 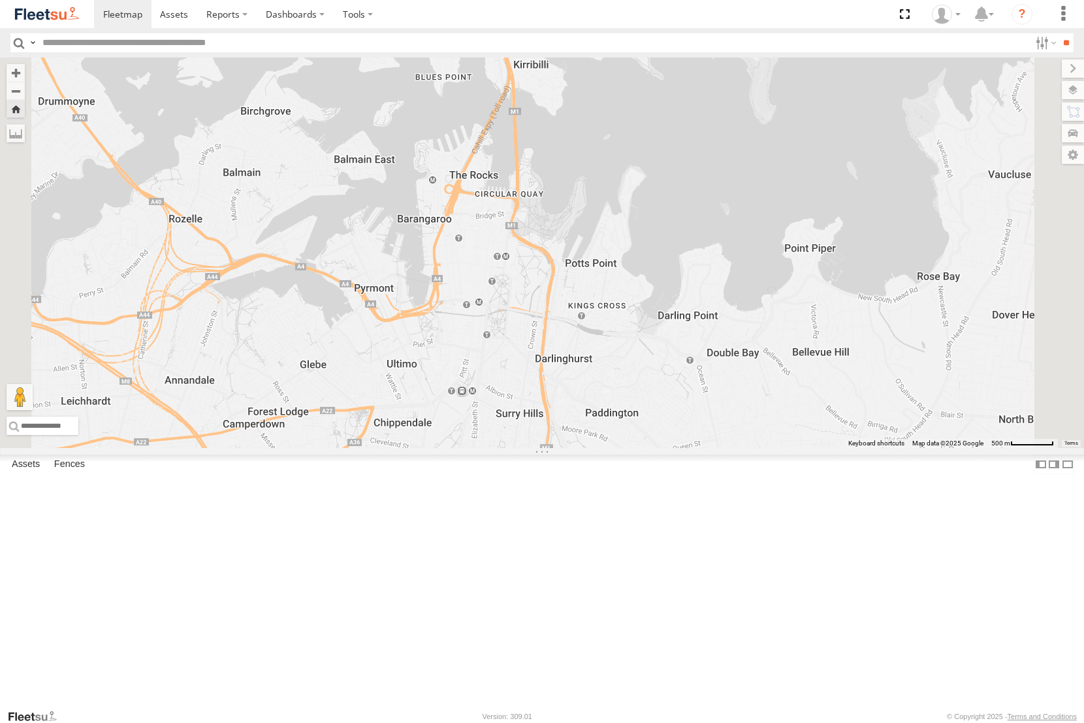 I want to click on button: Zoom Home, so click(x=16, y=108).